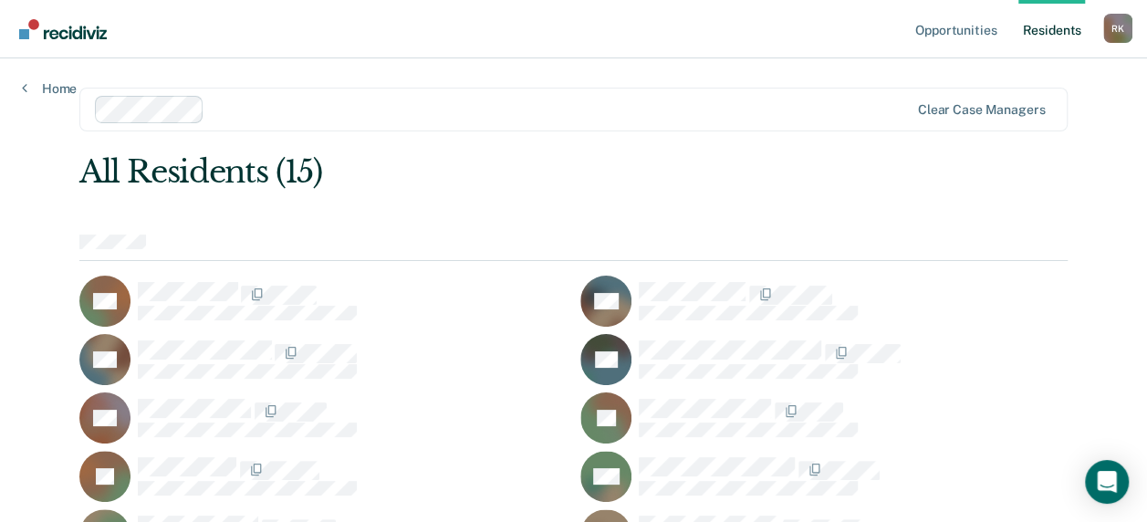  Describe the element at coordinates (1118, 28) in the screenshot. I see `div: R K` at that location.